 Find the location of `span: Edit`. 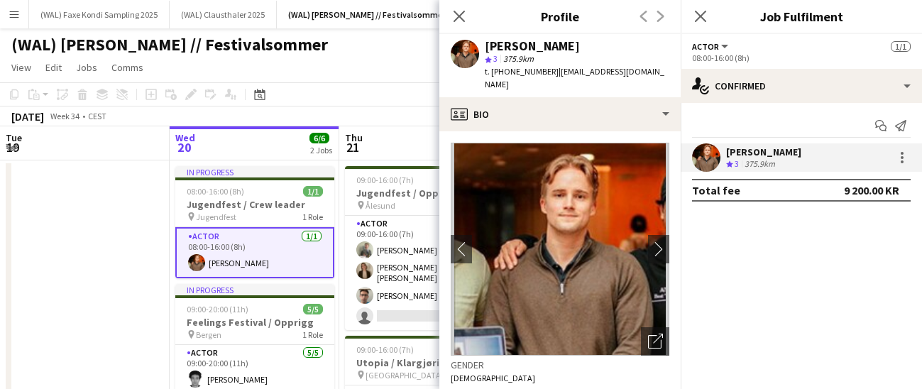

span: Edit is located at coordinates (53, 67).